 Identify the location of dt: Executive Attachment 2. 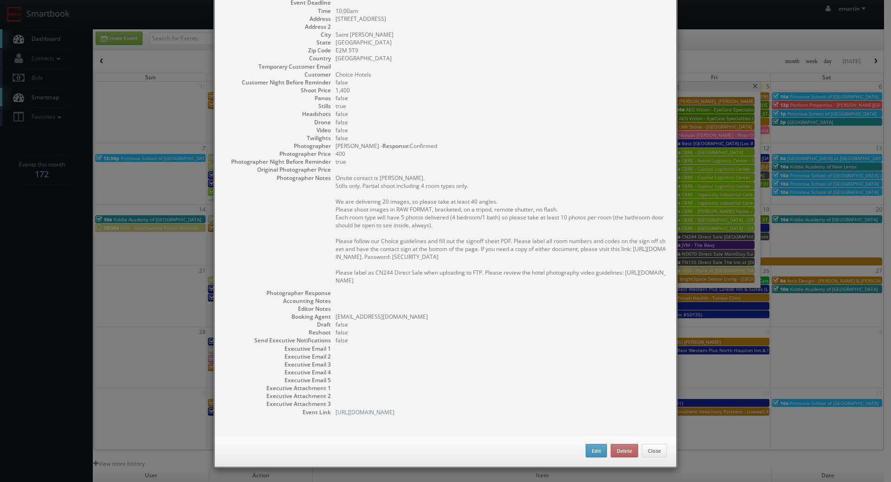
(277, 396).